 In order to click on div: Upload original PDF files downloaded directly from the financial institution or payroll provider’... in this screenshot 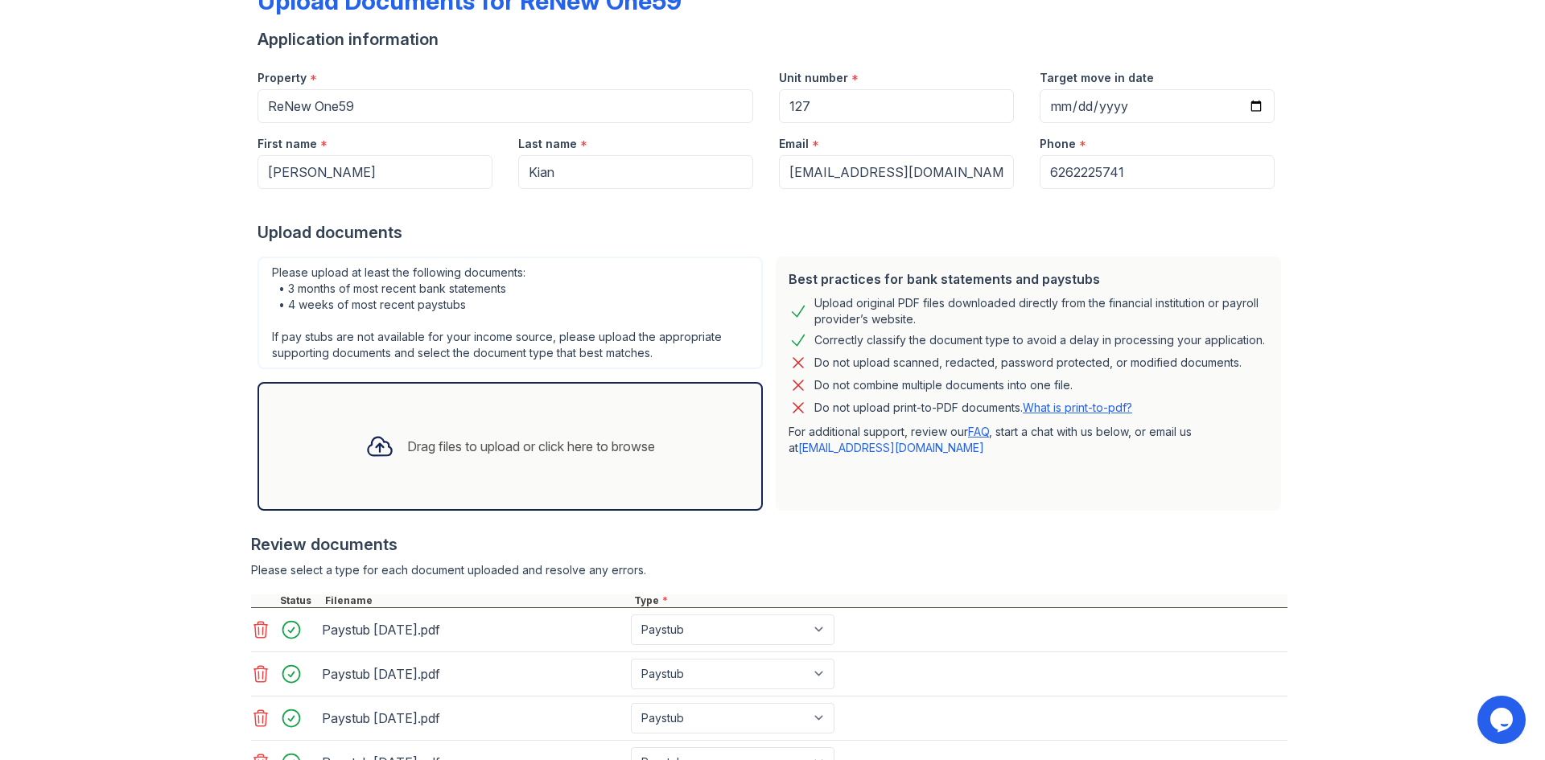, I will do `click(1041, 311)`.